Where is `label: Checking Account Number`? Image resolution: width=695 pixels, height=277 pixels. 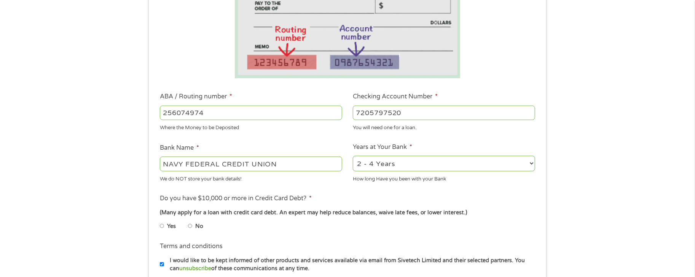
label: Checking Account Number is located at coordinates (395, 97).